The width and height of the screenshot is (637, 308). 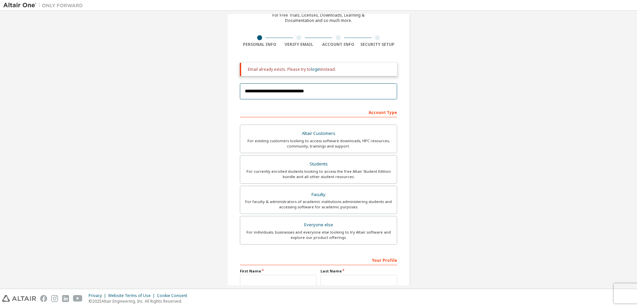 I want to click on div: Personal Info, so click(x=260, y=44).